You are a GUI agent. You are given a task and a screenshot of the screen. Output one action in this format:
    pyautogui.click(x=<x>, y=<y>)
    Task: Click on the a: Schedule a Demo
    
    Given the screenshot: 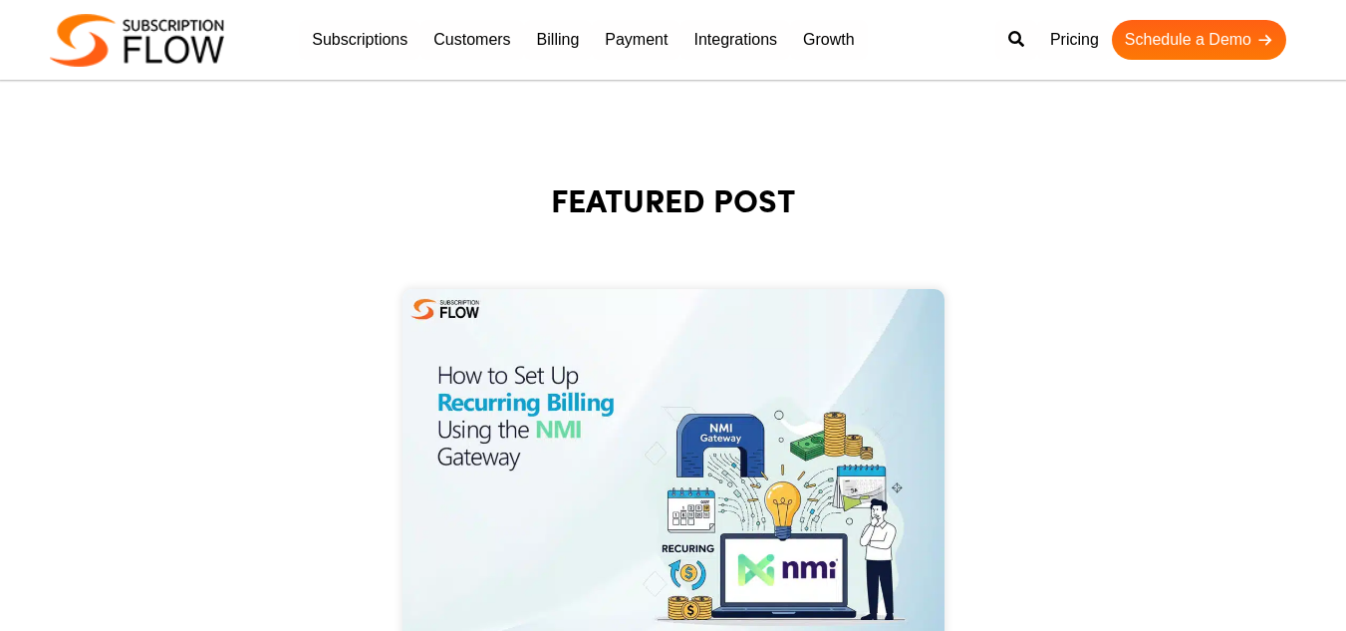 What is the action you would take?
    pyautogui.click(x=1198, y=40)
    